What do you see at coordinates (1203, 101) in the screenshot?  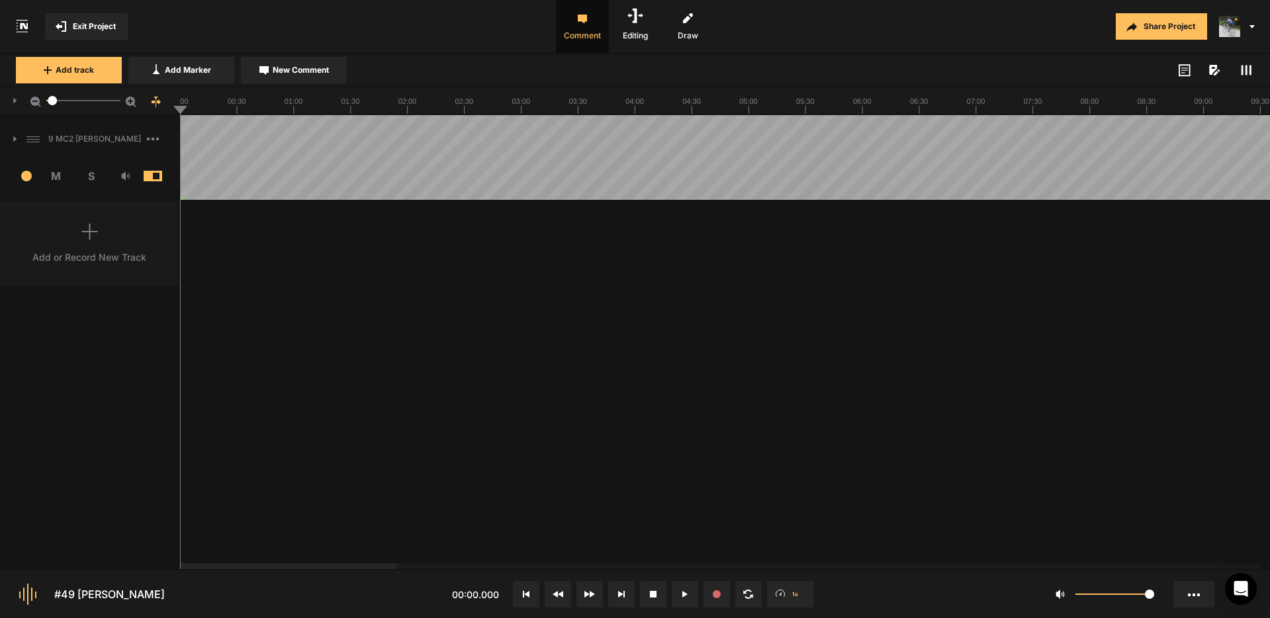 I see `text: 09:00` at bounding box center [1203, 101].